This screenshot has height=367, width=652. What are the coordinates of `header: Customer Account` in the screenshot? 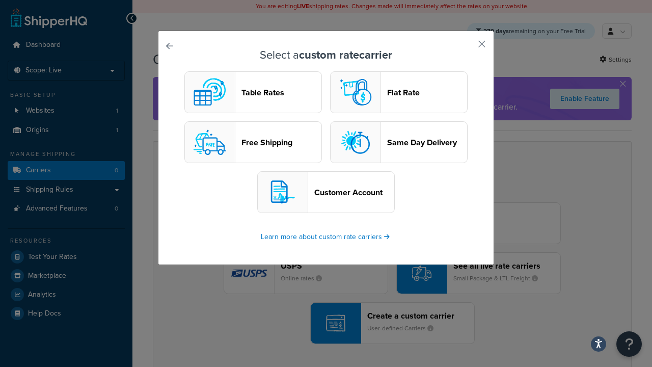 It's located at (354, 192).